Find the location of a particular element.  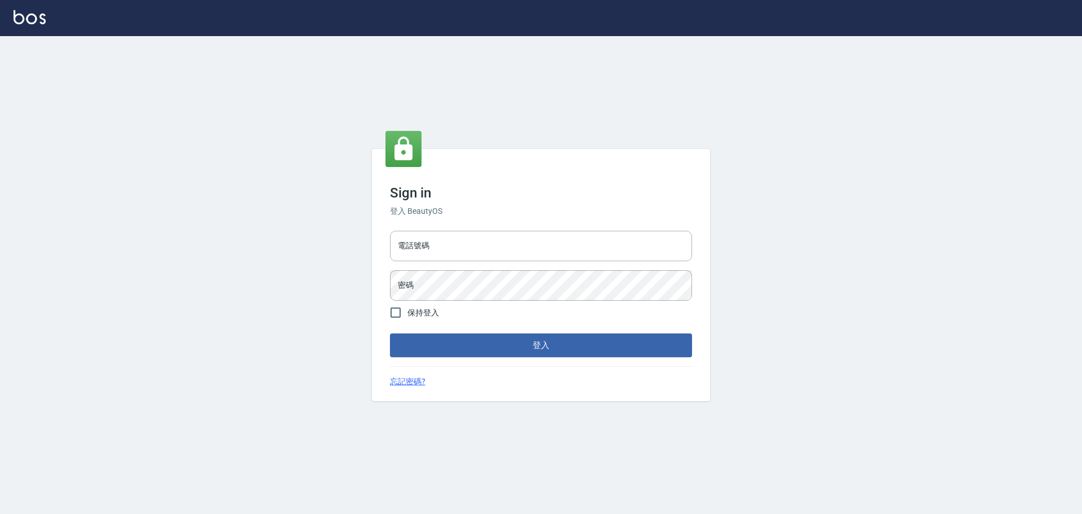

h6: 登入 BeautyOS is located at coordinates (541, 211).